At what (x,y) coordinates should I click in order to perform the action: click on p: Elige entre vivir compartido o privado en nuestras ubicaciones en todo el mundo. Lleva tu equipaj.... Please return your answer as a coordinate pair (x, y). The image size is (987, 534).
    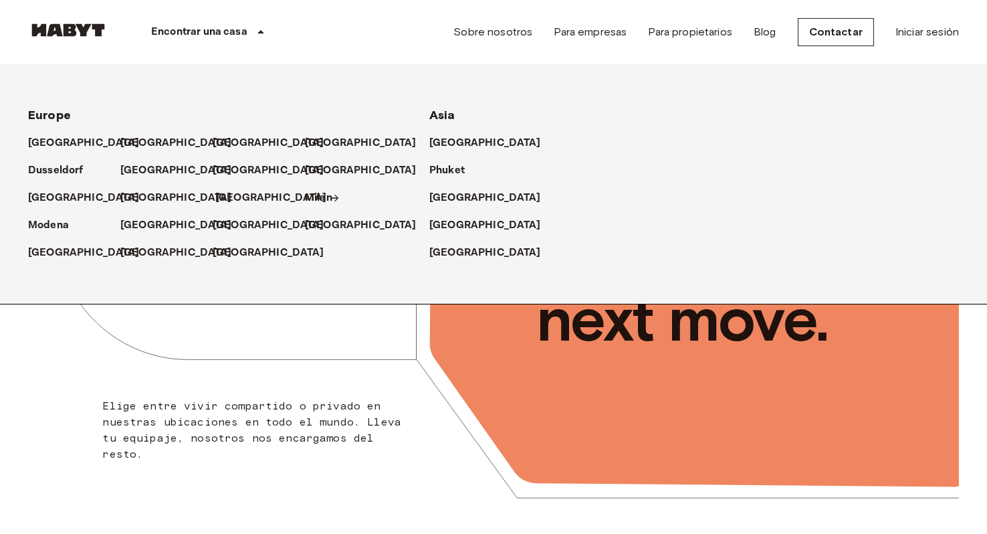
    Looking at the image, I should click on (255, 430).